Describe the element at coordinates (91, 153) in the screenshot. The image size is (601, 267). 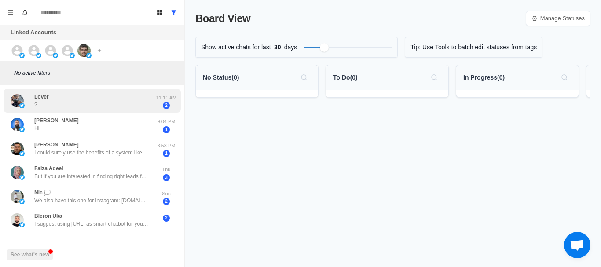
I see `p: I could surely use the benefits of a system like this, I just cannot do it myself and also run a ...` at that location.